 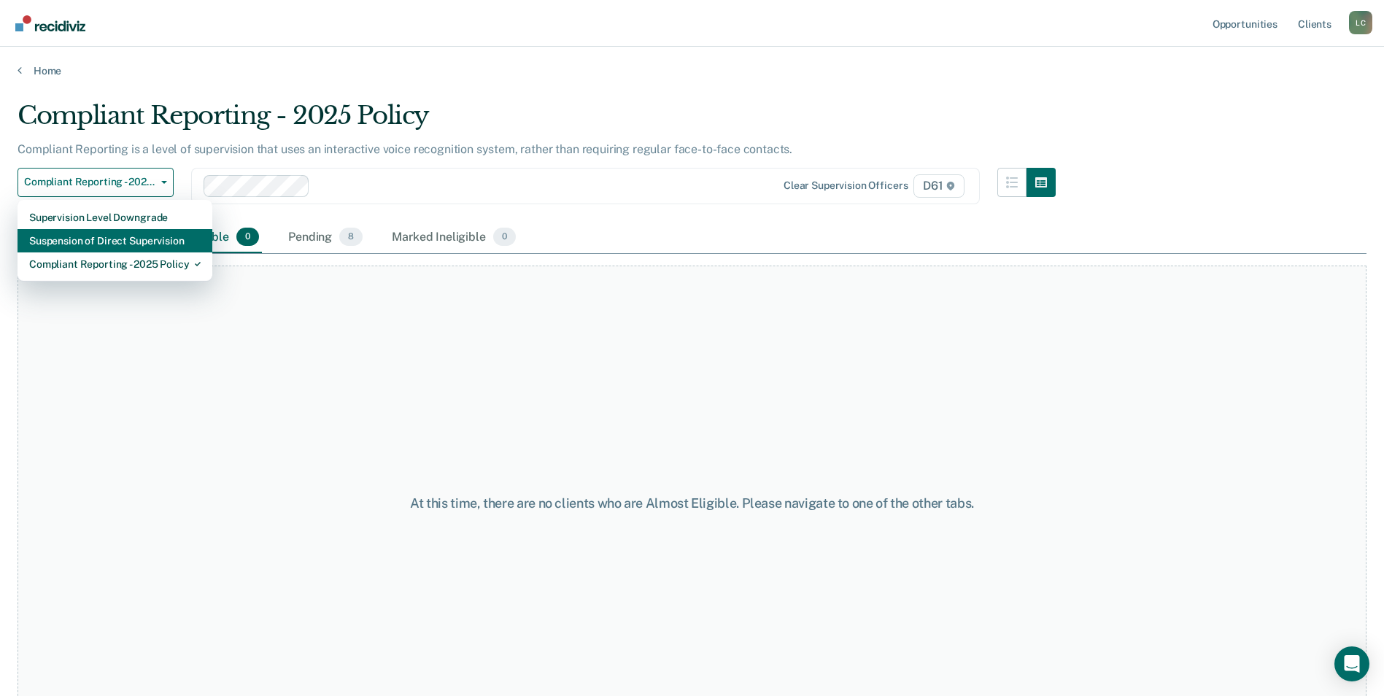 I want to click on img: Recidiviz, so click(x=50, y=23).